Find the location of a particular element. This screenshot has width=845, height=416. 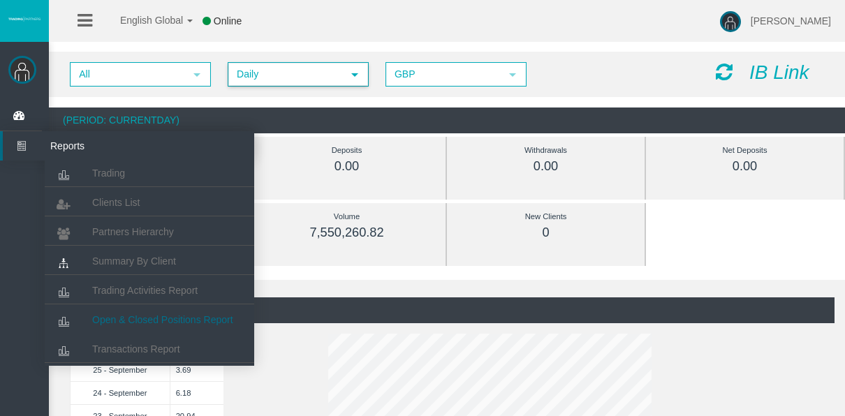

div: (Period: CurrentDay) is located at coordinates (447, 120).